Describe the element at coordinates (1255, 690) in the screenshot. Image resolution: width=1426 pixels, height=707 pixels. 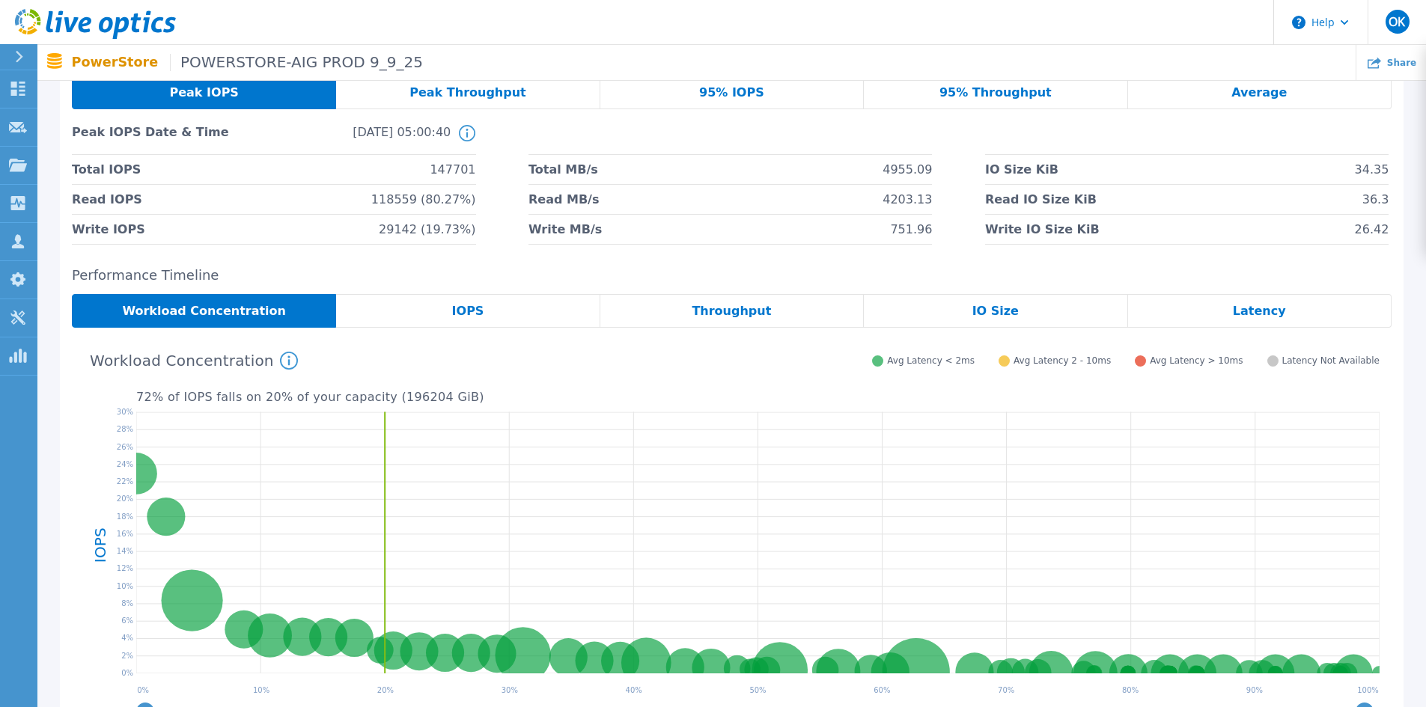
I see `text: 90 %` at that location.